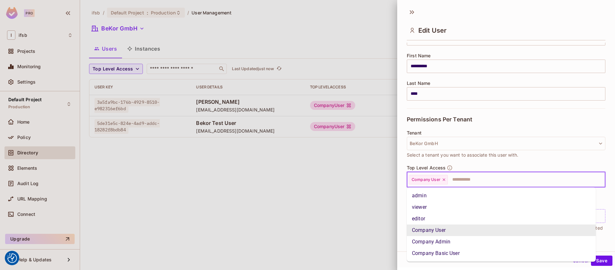 The width and height of the screenshot is (615, 270). I want to click on span: Permissions Per Tenant, so click(439, 119).